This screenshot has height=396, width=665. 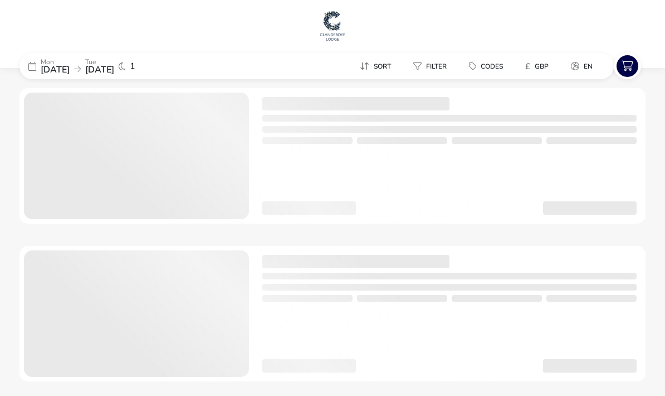 What do you see at coordinates (589, 66) in the screenshot?
I see `span: en` at bounding box center [589, 66].